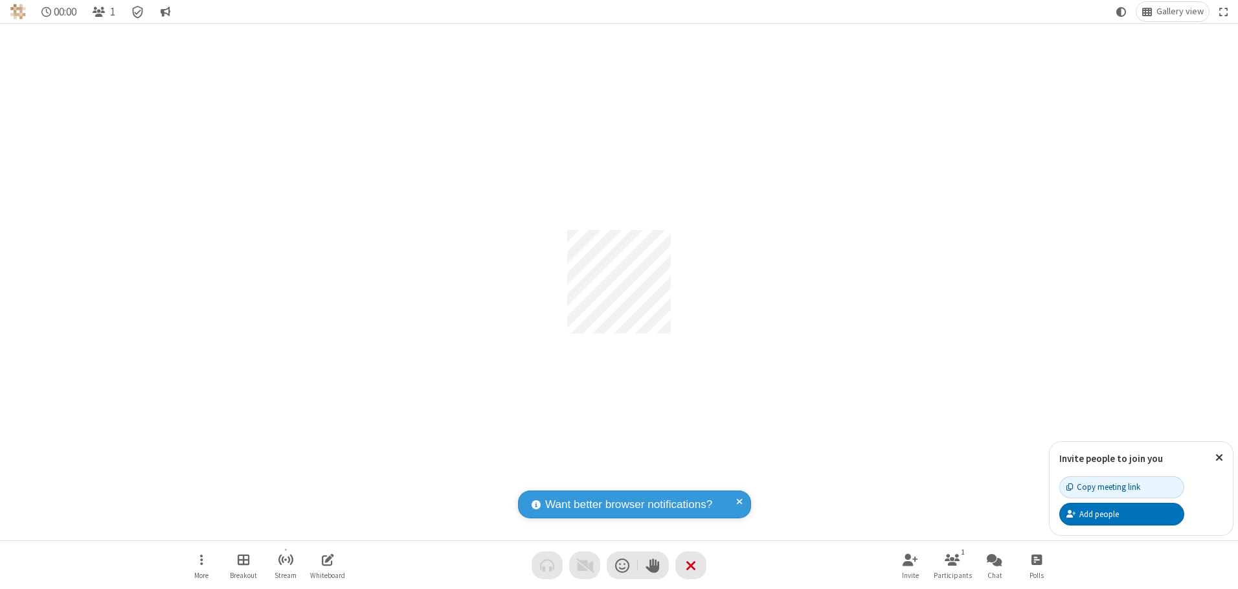 This screenshot has height=589, width=1238. What do you see at coordinates (18, 12) in the screenshot?
I see `img: QA Selenium DO NOT DELETE OR CHANGE` at bounding box center [18, 12].